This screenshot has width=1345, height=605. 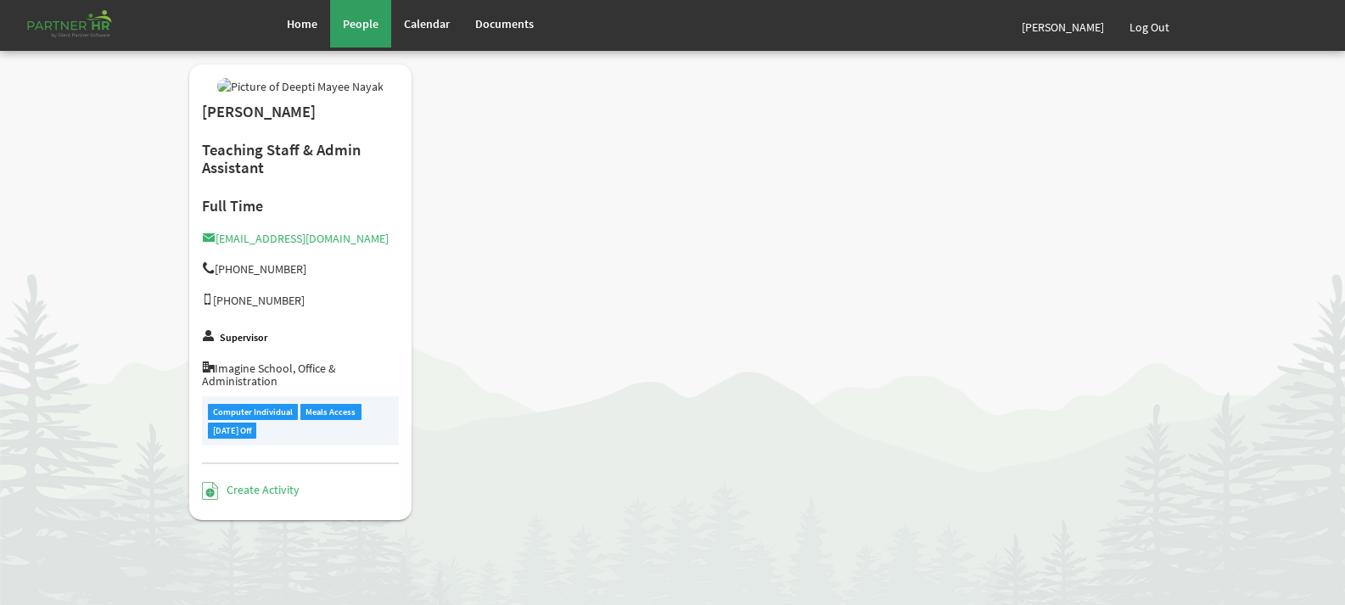 I want to click on h5: Imagine School, Office & Administration, so click(x=300, y=375).